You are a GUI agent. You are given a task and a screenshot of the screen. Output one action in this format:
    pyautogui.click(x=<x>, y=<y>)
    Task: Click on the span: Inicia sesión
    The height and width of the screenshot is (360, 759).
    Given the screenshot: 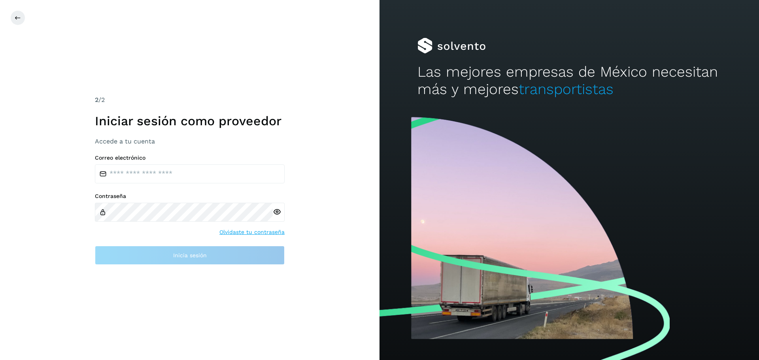 What is the action you would take?
    pyautogui.click(x=190, y=255)
    